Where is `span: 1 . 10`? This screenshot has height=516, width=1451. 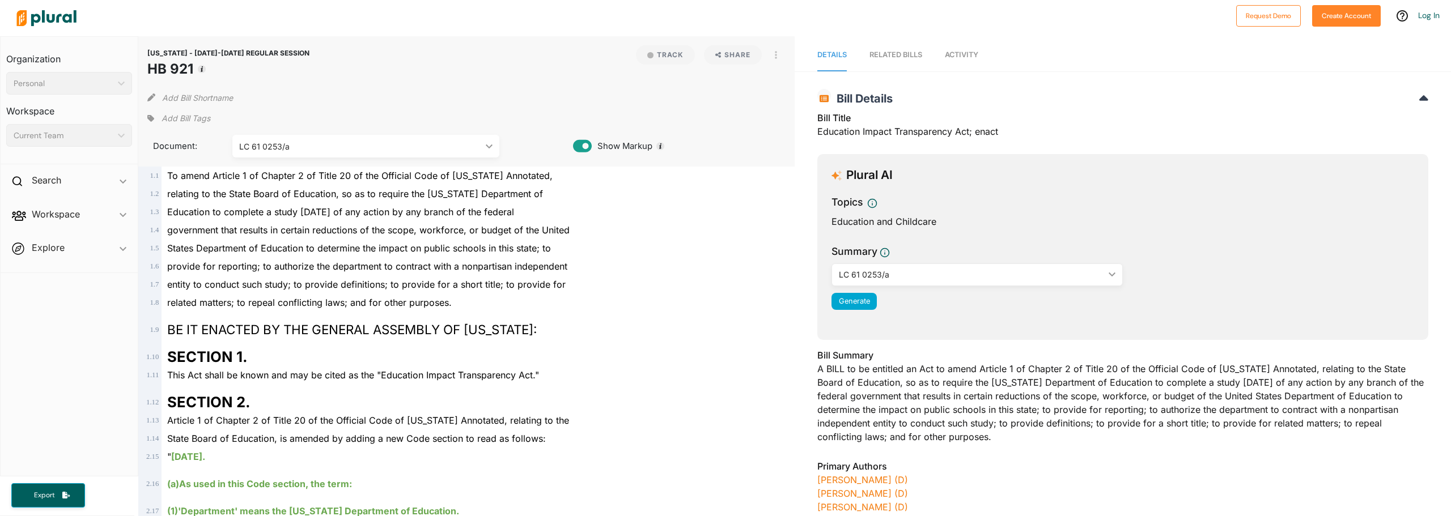 span: 1 . 10 is located at coordinates (152, 357).